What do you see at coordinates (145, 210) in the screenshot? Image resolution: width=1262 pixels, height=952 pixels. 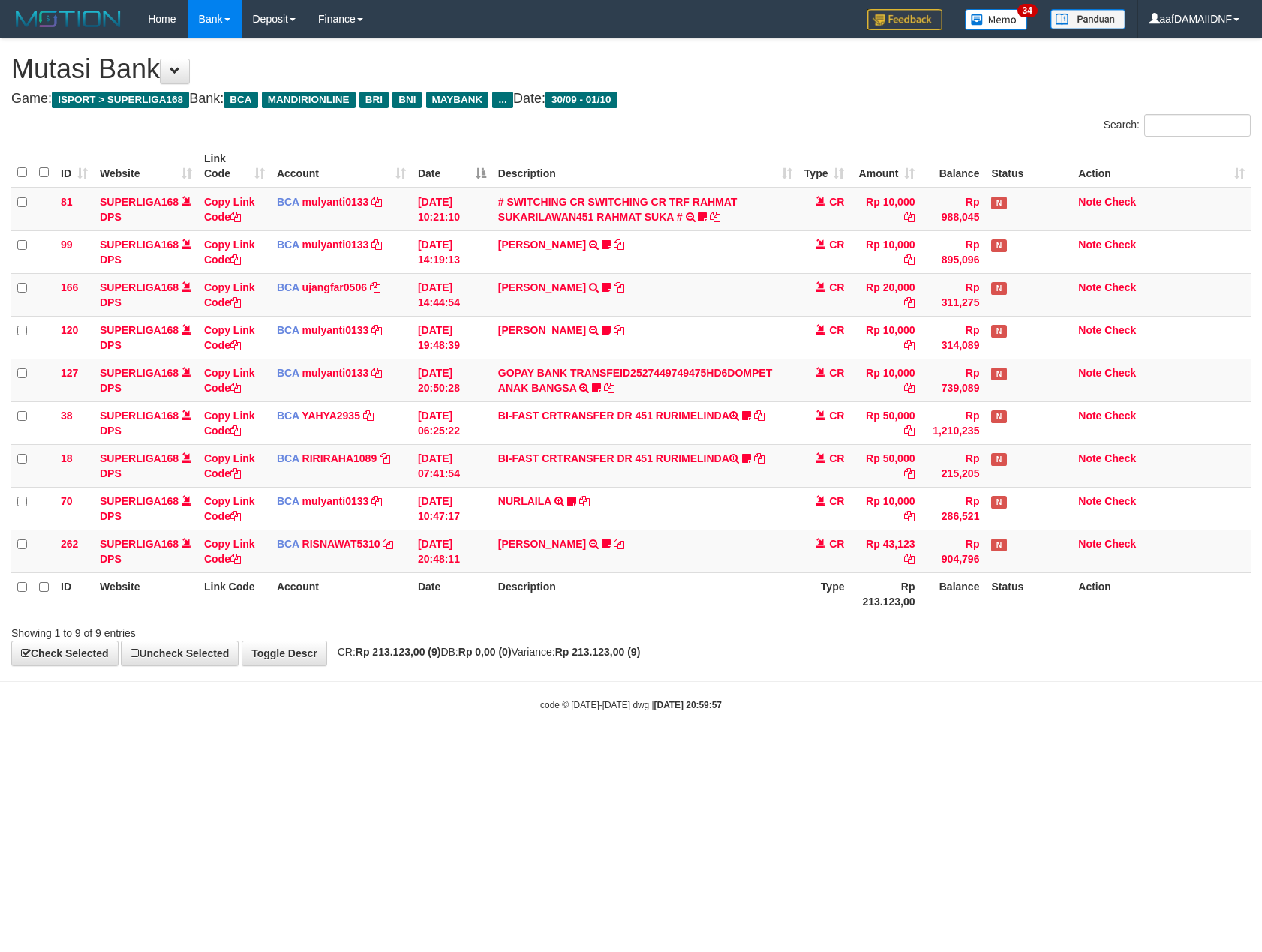 I see `td: DPS` at bounding box center [145, 210].